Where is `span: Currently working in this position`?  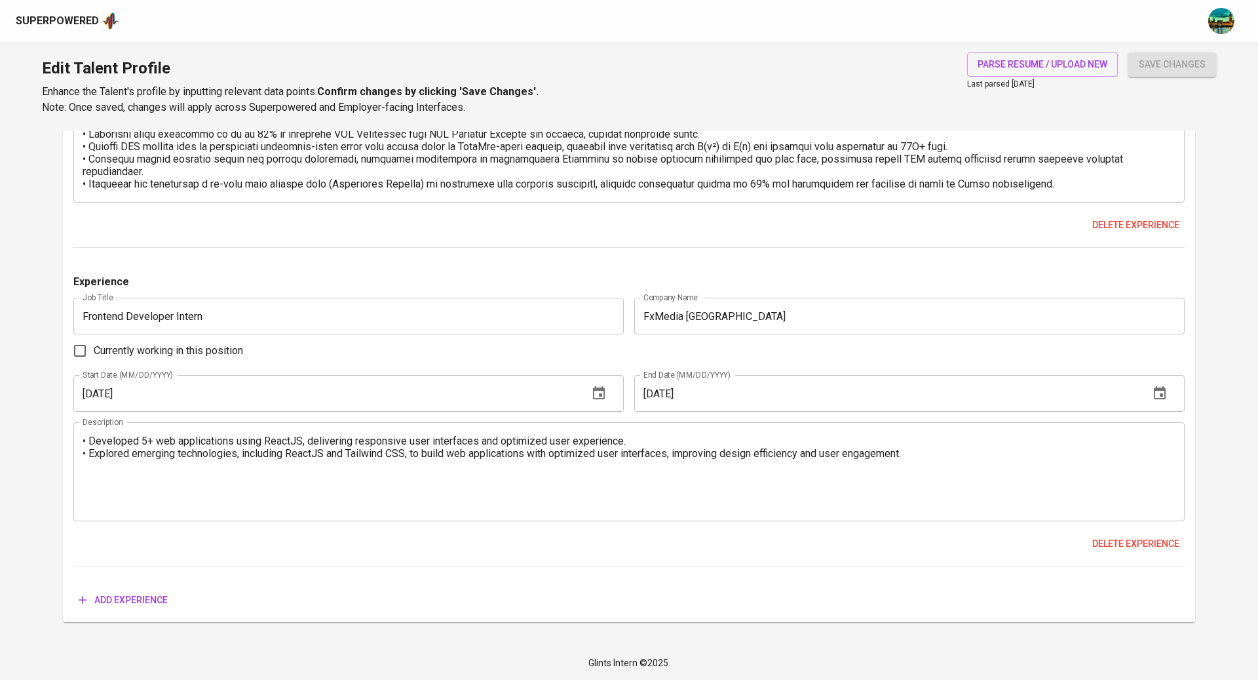
span: Currently working in this position is located at coordinates (168, 351).